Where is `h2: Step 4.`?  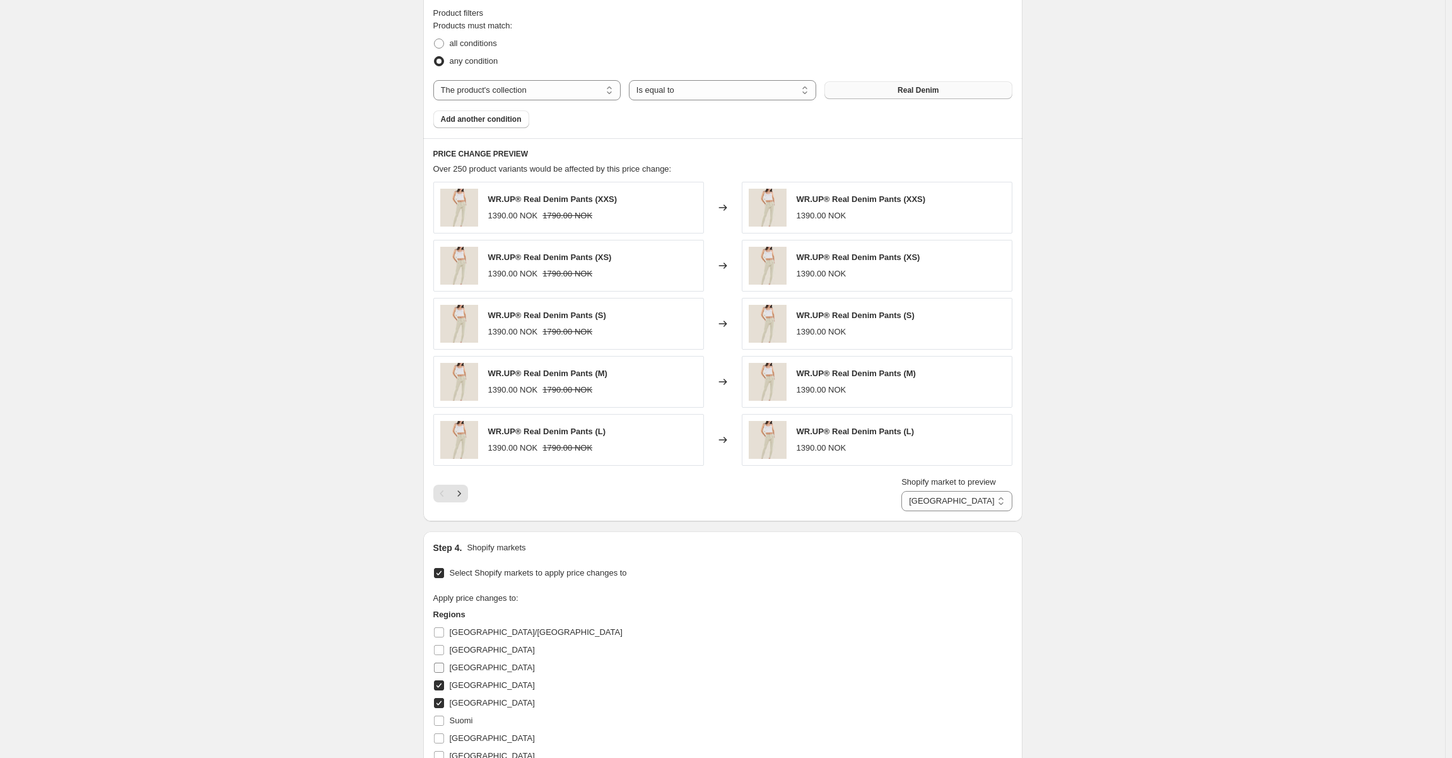 h2: Step 4. is located at coordinates (448, 548).